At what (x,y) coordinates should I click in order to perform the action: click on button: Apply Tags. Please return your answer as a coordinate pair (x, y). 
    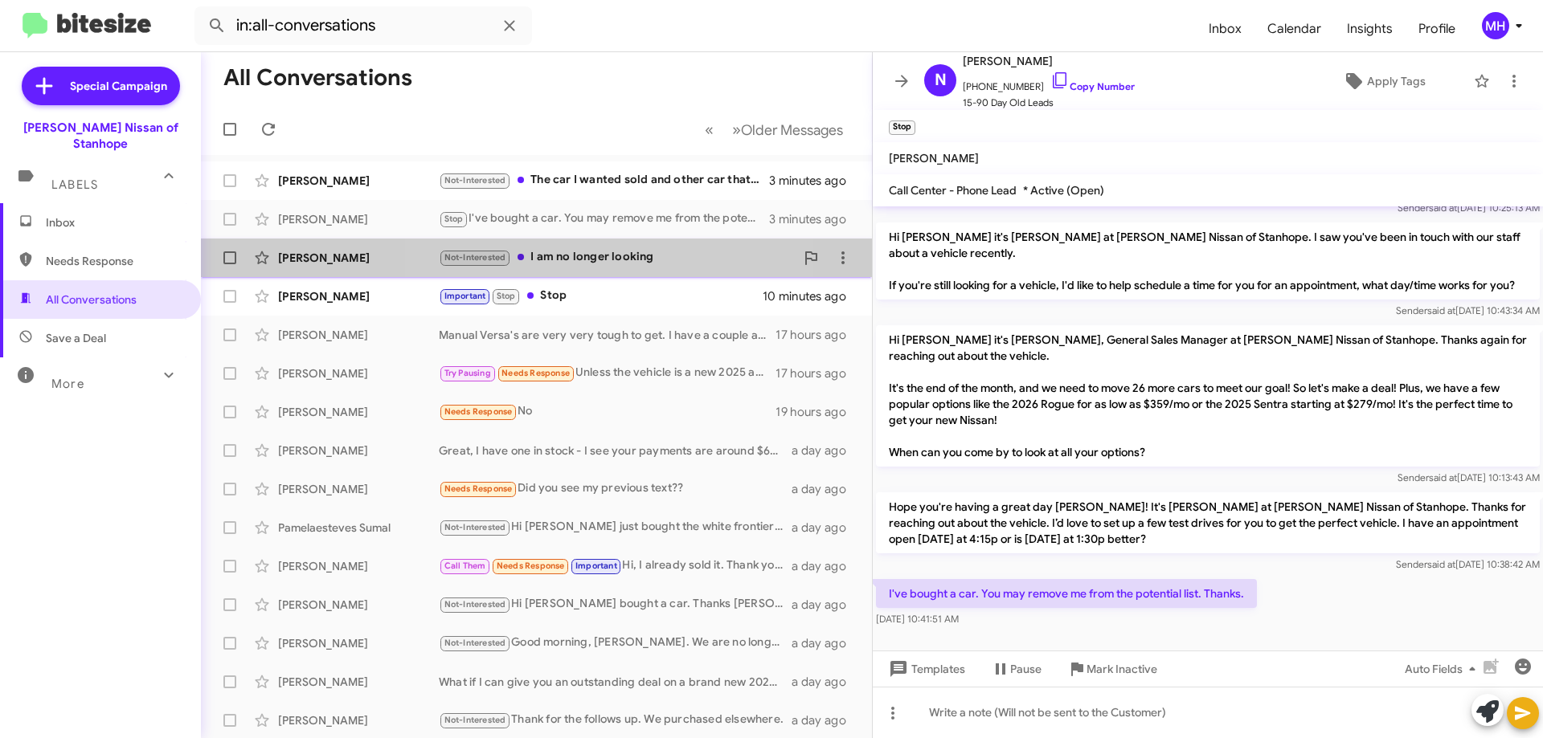
    Looking at the image, I should click on (1383, 81).